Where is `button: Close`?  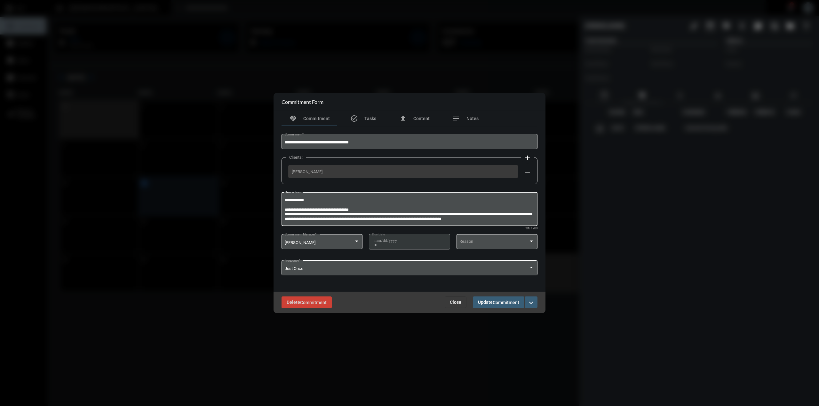
button: Close is located at coordinates (455, 303).